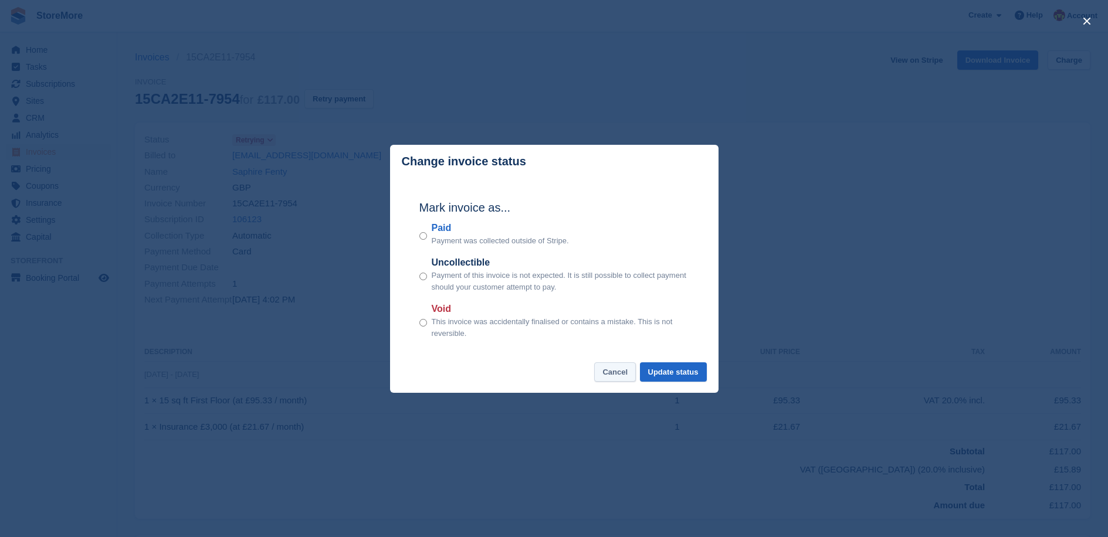 Image resolution: width=1108 pixels, height=537 pixels. What do you see at coordinates (560, 263) in the screenshot?
I see `label: Uncollectible` at bounding box center [560, 263].